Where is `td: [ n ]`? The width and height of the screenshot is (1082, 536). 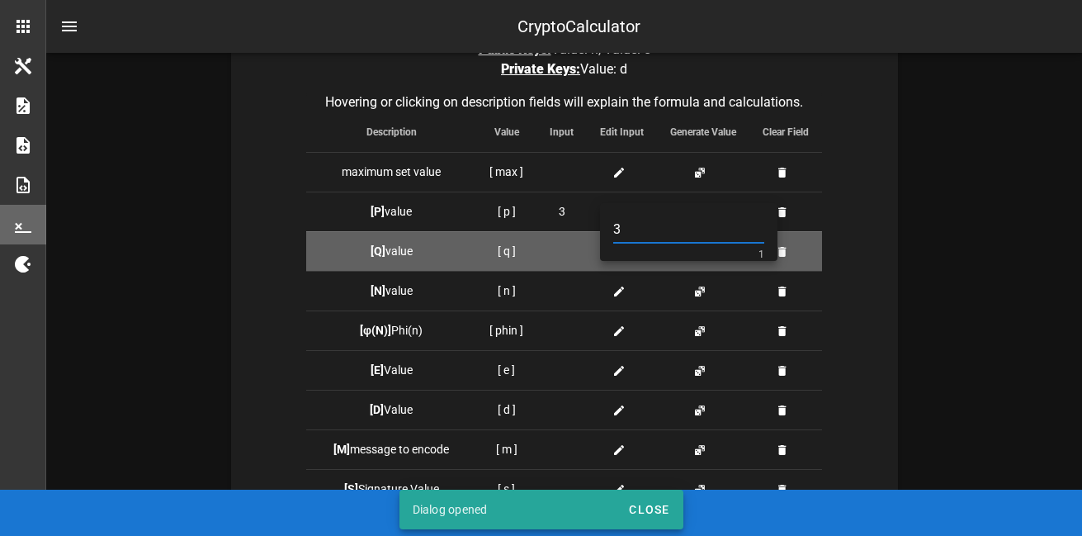 td: [ n ] is located at coordinates (506, 291).